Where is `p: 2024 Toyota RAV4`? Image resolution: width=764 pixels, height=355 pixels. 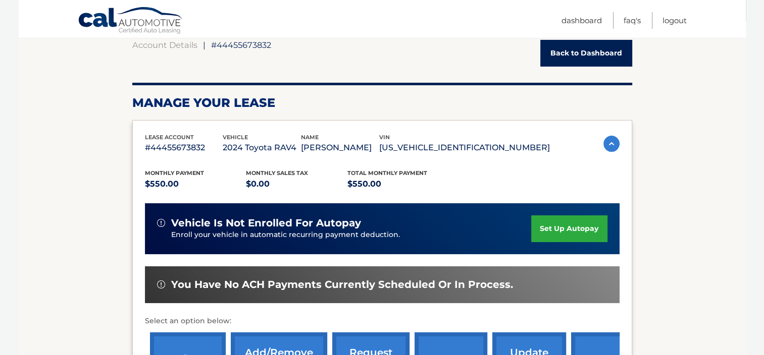
p: 2024 Toyota RAV4 is located at coordinates (261, 148).